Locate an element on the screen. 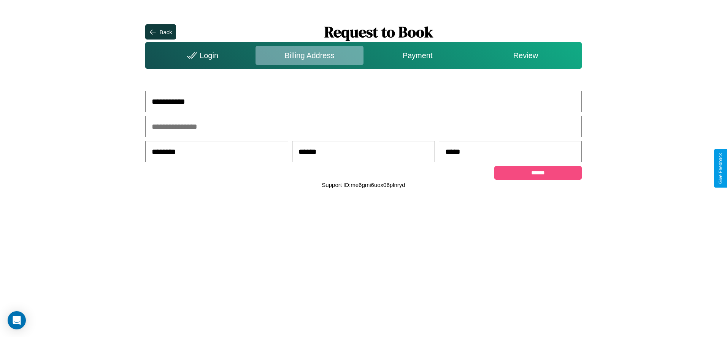  button: Back is located at coordinates (160, 32).